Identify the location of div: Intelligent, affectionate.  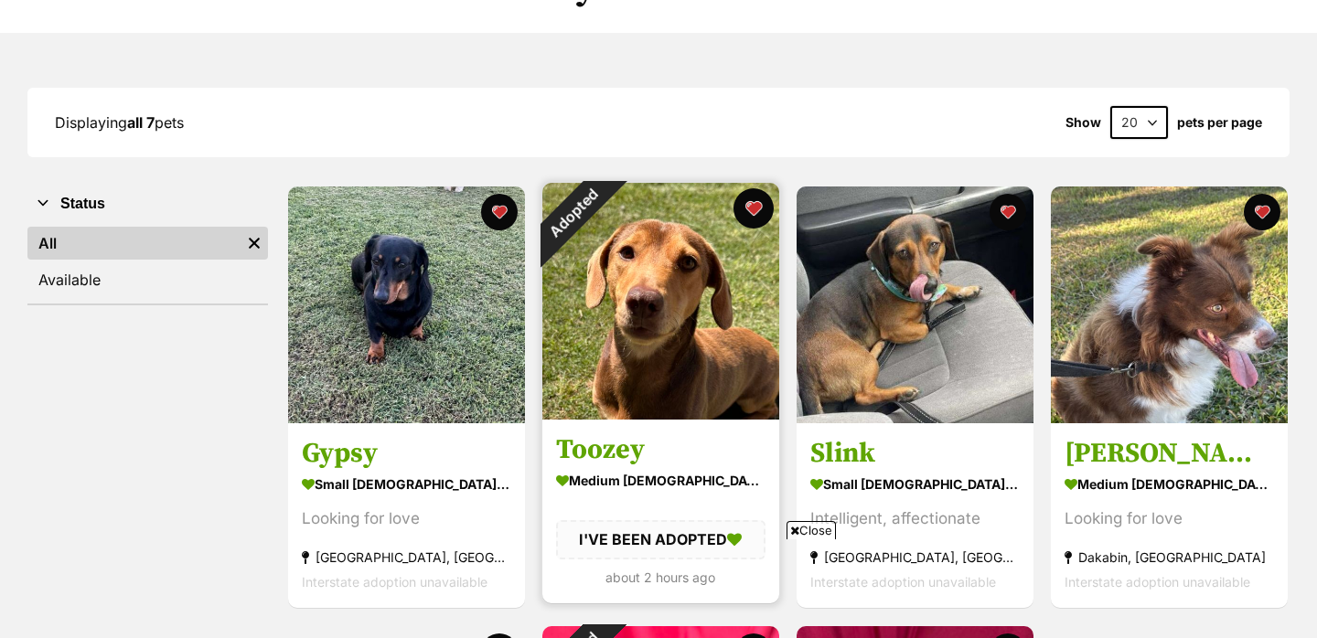
(915, 520).